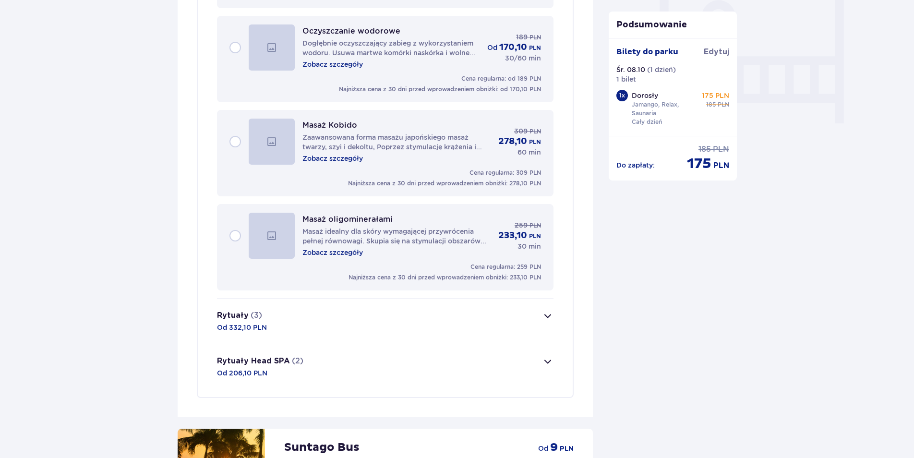 The width and height of the screenshot is (914, 458). I want to click on p: Cena regularna: 309 PLN, so click(505, 173).